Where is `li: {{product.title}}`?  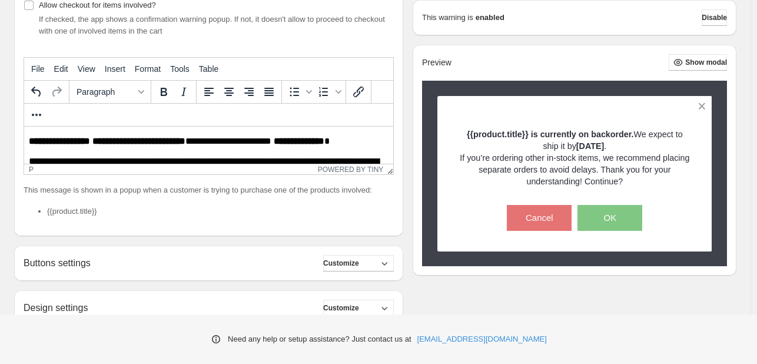
li: {{product.title}} is located at coordinates (220, 211).